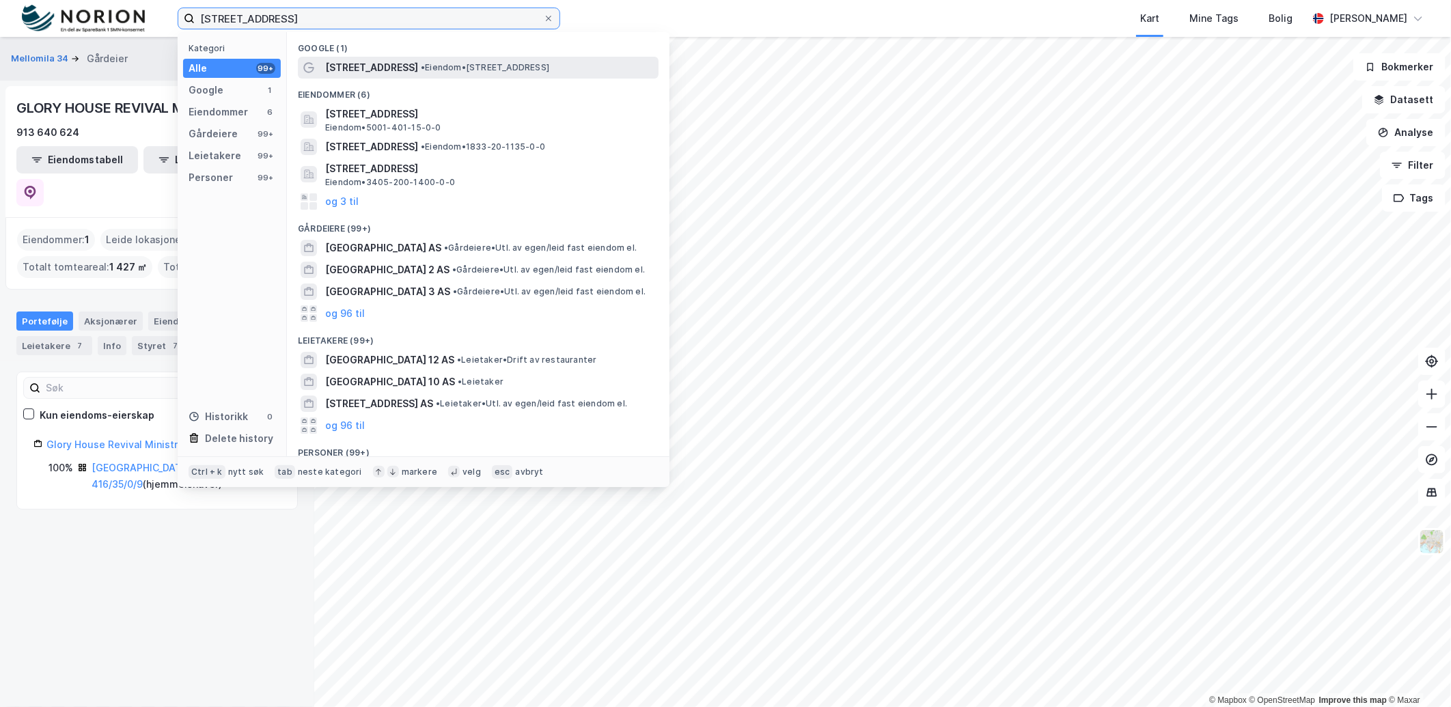 Image resolution: width=1451 pixels, height=707 pixels. What do you see at coordinates (107, 59) in the screenshot?
I see `div: Gårdeier` at bounding box center [107, 59].